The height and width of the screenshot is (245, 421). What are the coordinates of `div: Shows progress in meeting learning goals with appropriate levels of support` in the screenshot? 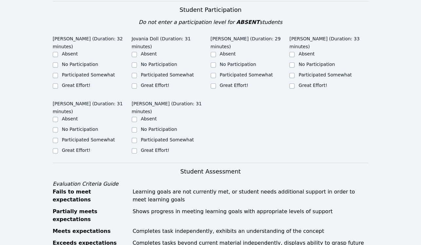 It's located at (251, 215).